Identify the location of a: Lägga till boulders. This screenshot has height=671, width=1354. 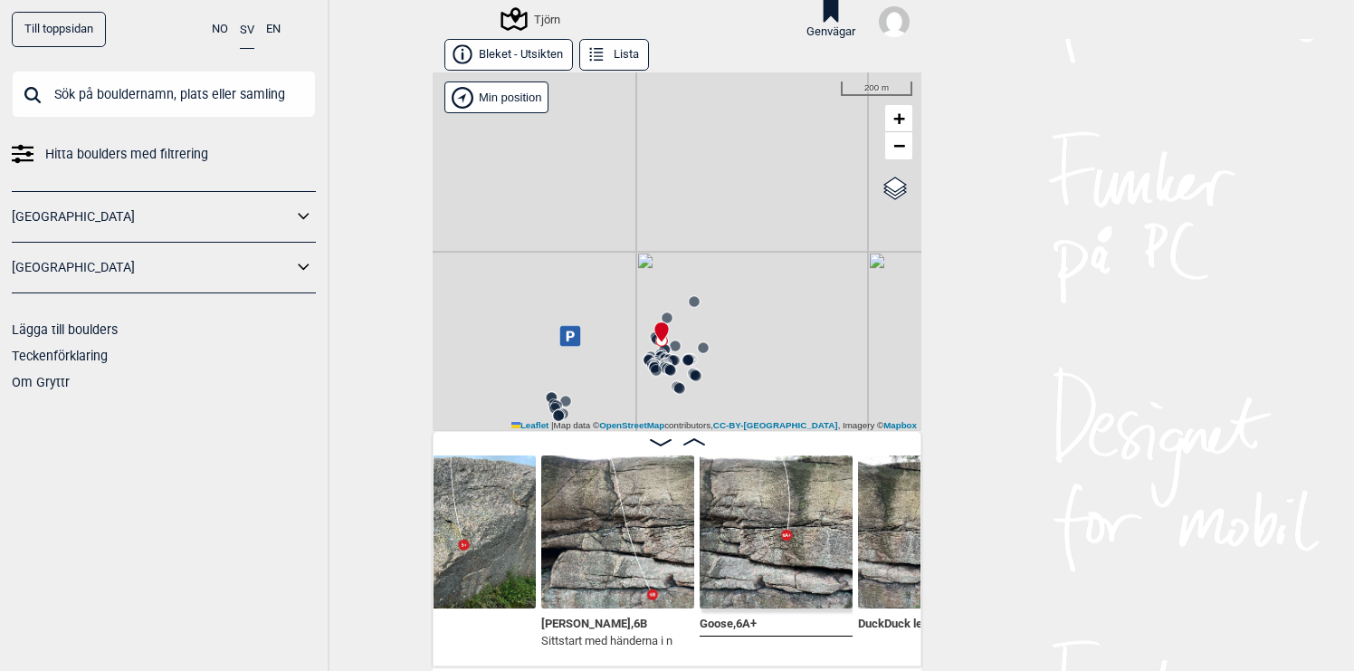
(64, 329).